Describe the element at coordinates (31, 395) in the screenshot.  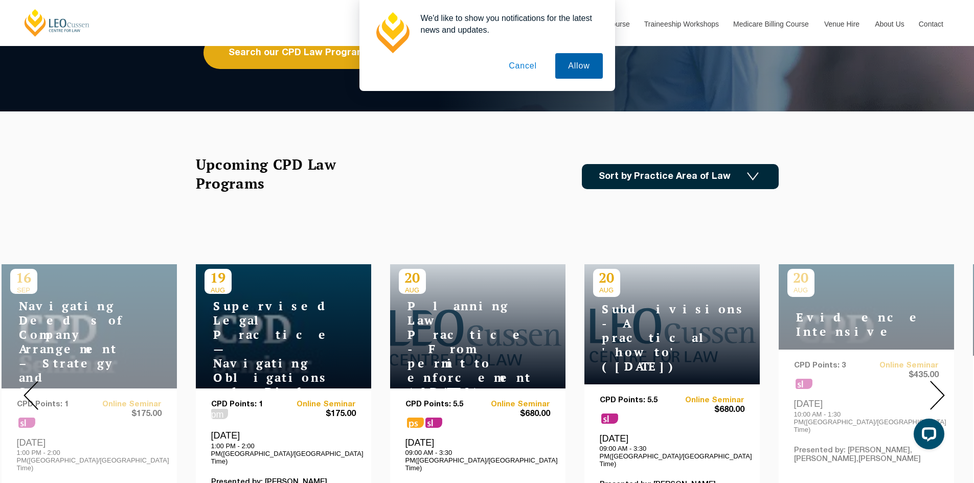
I see `img: Prev` at that location.